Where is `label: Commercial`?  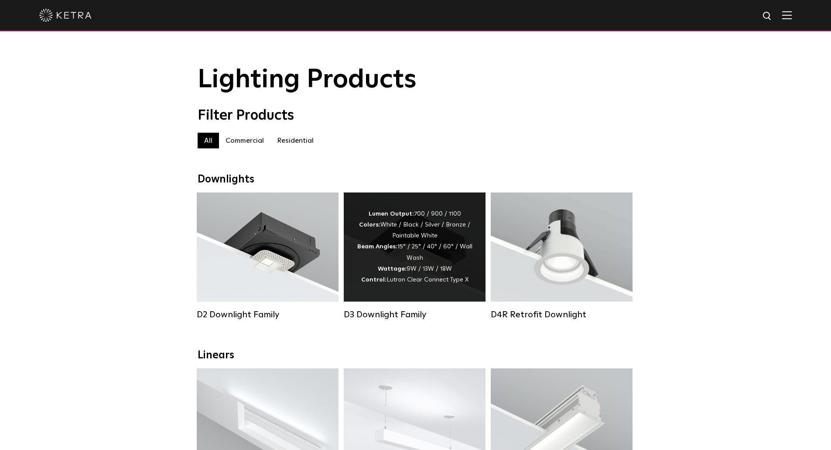 label: Commercial is located at coordinates (245, 140).